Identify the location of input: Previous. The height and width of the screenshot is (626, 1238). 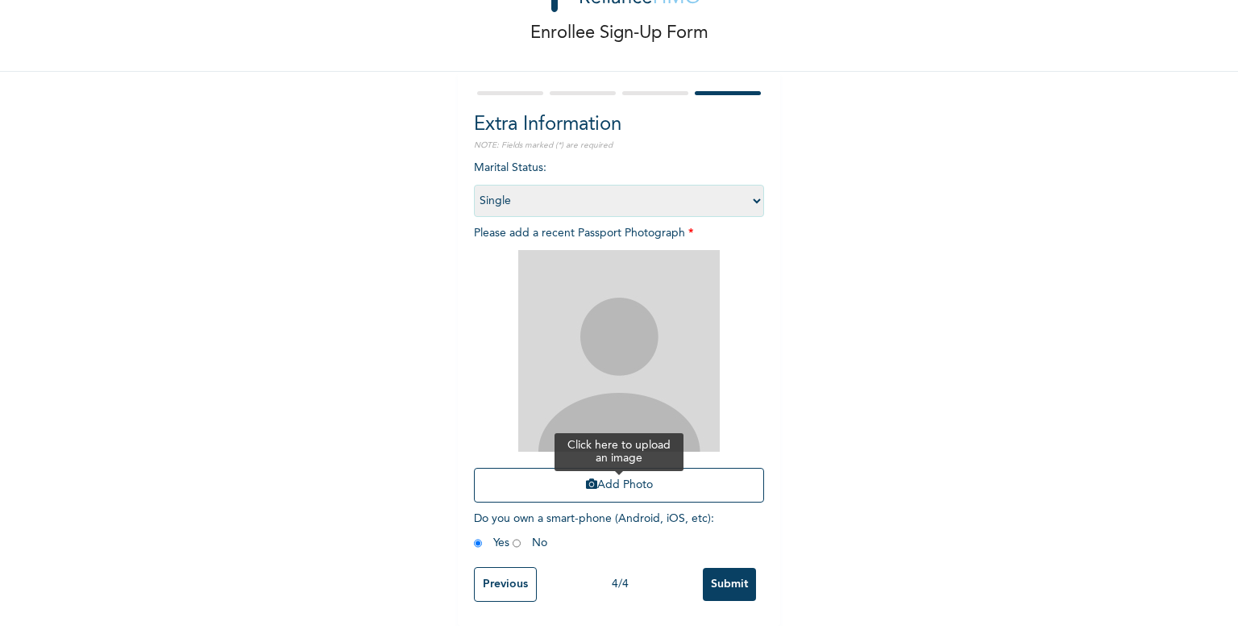
(506, 584).